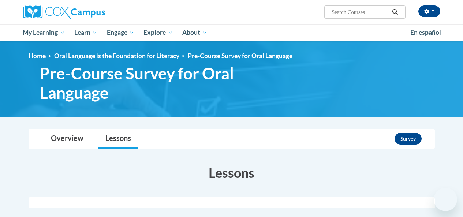 The width and height of the screenshot is (463, 217). I want to click on button: Search, so click(395, 12).